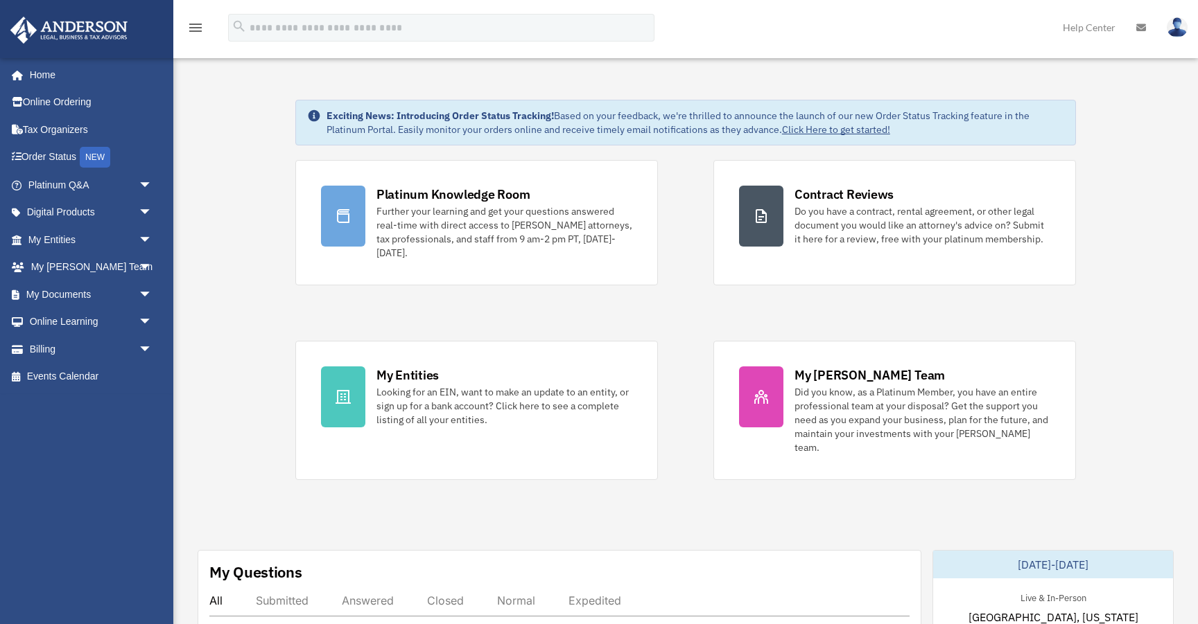 This screenshot has width=1198, height=624. I want to click on a: Digital Productsarrow_drop_down, so click(91, 213).